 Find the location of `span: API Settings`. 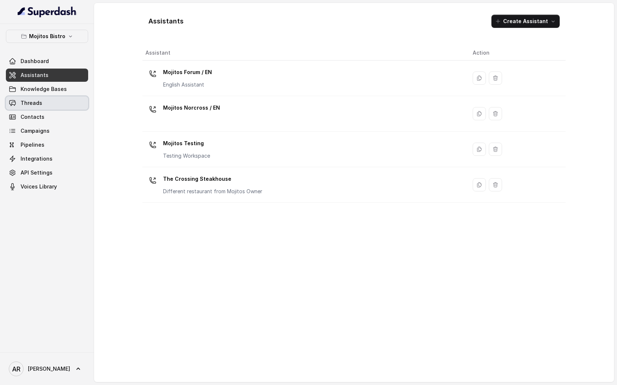

span: API Settings is located at coordinates (36, 173).